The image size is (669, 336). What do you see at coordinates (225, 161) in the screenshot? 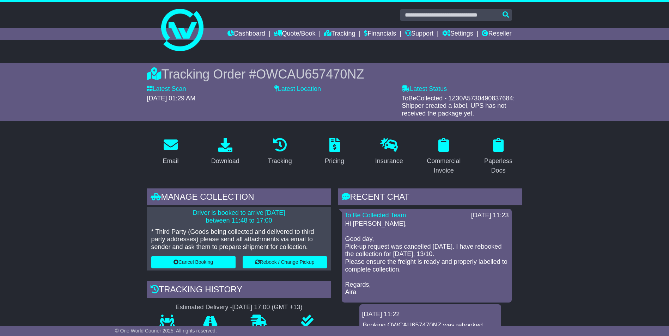
I see `div: Download` at bounding box center [225, 161].